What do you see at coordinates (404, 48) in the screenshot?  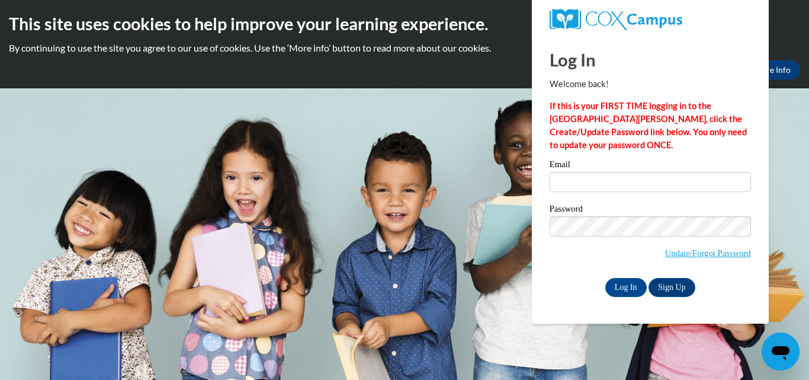 I see `p: By continuing to use the site you agree to our use of cookies. Use the ‘More info’ button to read...` at bounding box center [404, 48].